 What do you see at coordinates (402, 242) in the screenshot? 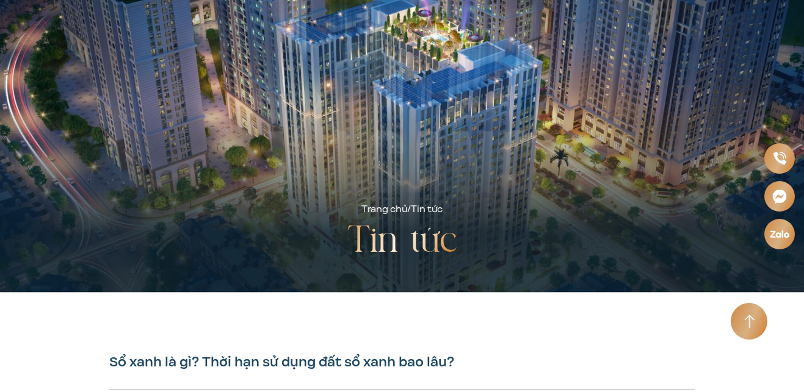
I see `h2: Tin tức` at bounding box center [402, 242].